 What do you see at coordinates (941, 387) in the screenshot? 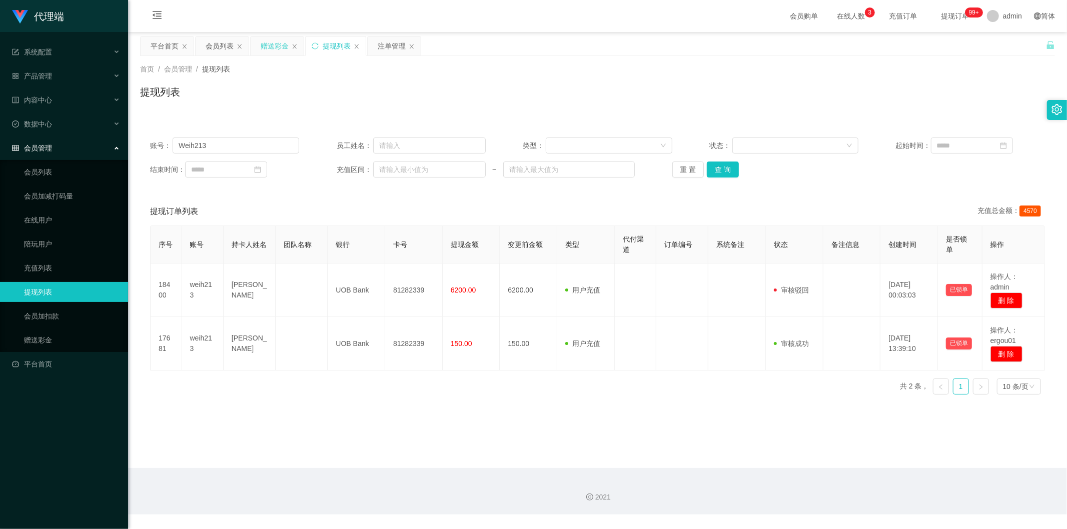
I see `i: 图标: left` at bounding box center [941, 387].